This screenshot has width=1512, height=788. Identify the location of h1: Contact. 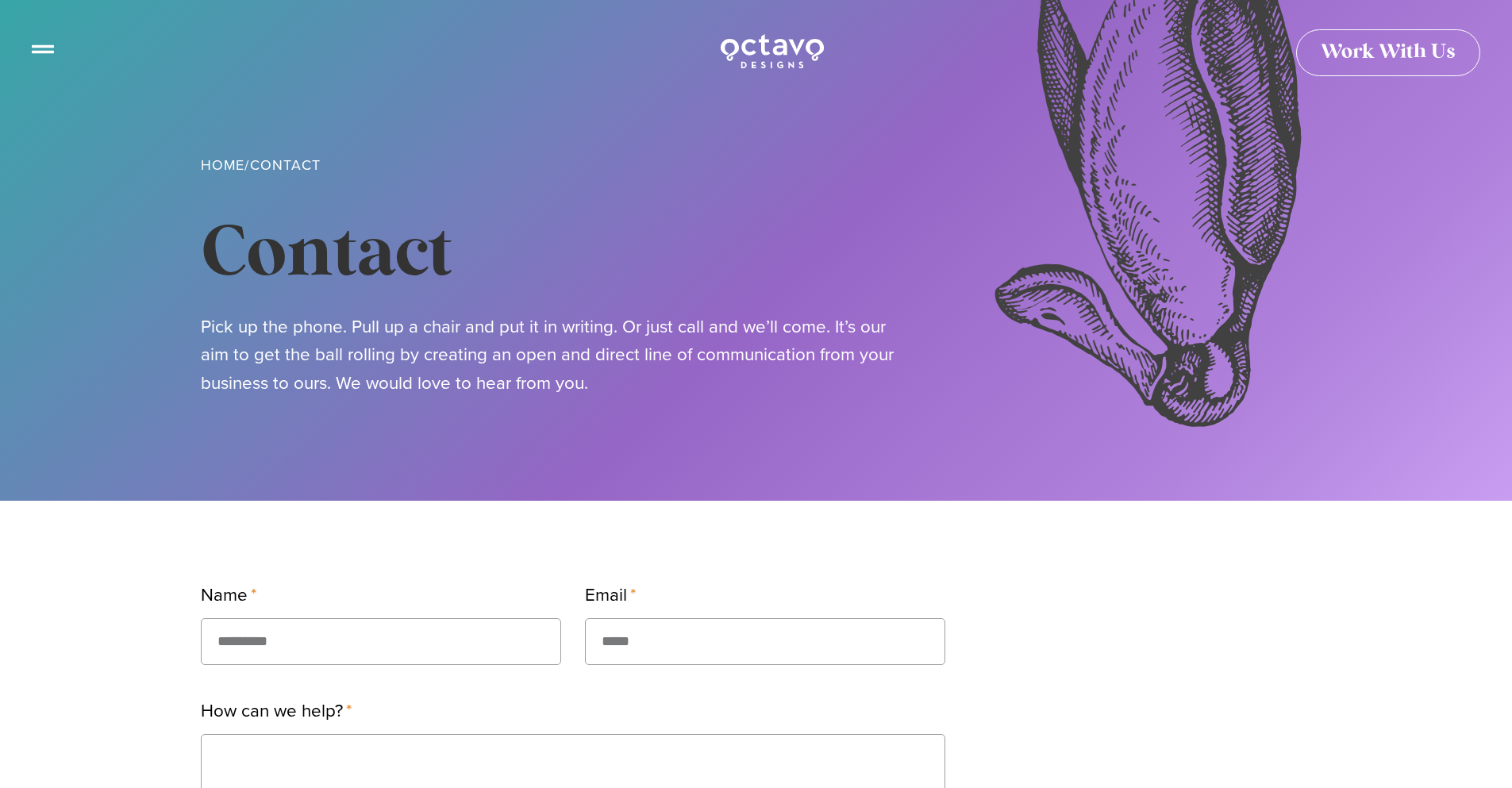
(756, 254).